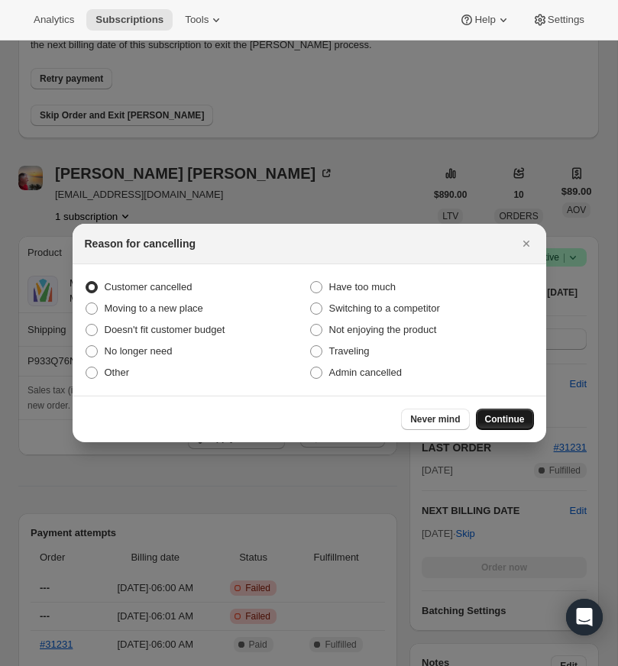  I want to click on button: Continue, so click(505, 419).